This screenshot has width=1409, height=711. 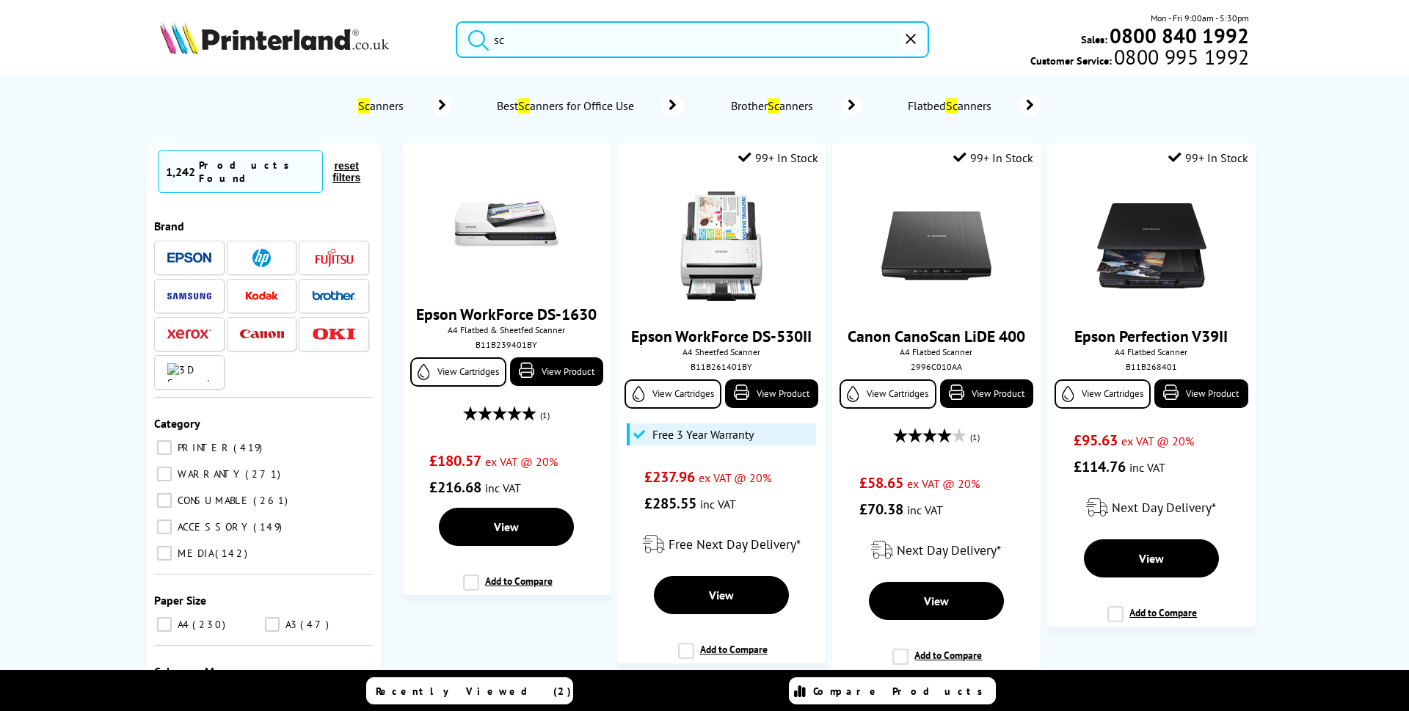 I want to click on span: A4 Sheetfed Scanner, so click(x=721, y=352).